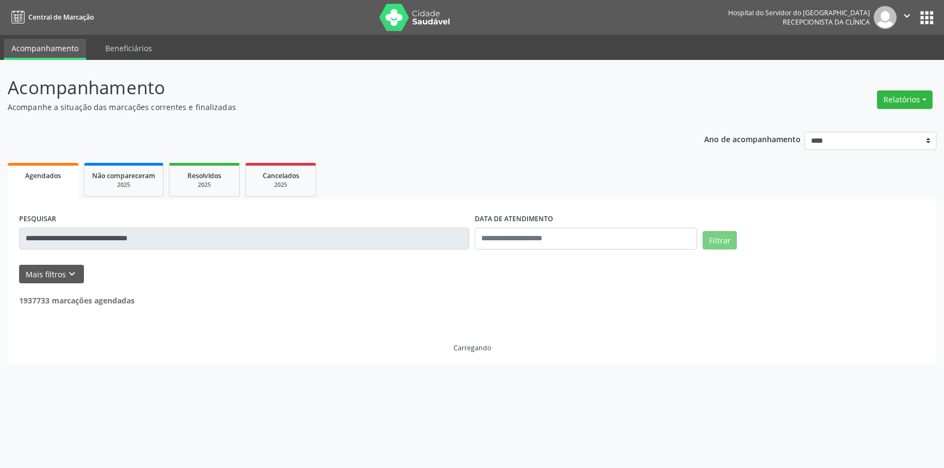 The image size is (944, 468). I want to click on p: Acompanhamento, so click(332, 88).